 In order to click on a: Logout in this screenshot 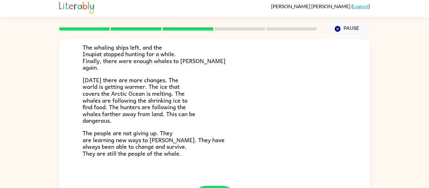, I will do `click(361, 6)`.